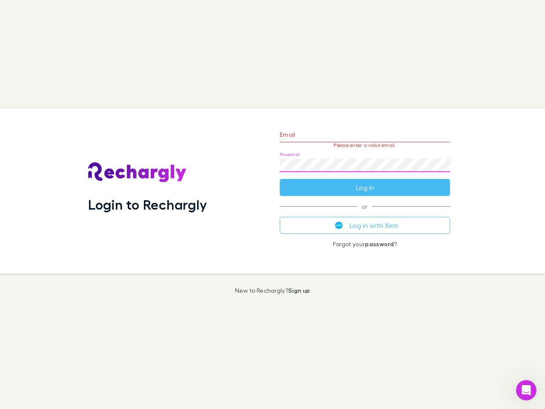  I want to click on p: Forgot your ?, so click(365, 244).